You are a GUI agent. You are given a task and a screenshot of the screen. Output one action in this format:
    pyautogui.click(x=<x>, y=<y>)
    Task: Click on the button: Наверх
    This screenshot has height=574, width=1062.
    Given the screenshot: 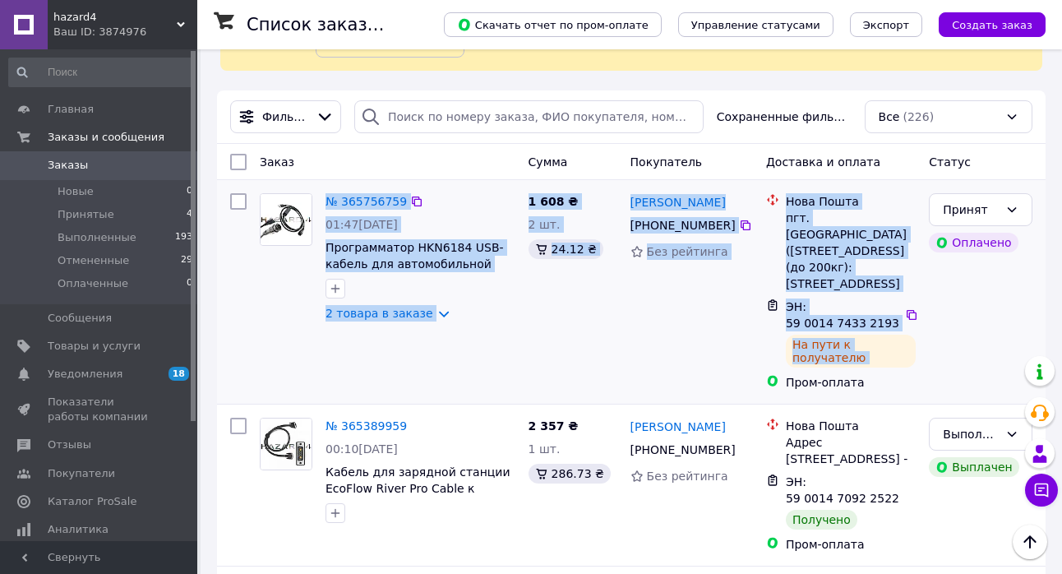 What is the action you would take?
    pyautogui.click(x=1030, y=542)
    